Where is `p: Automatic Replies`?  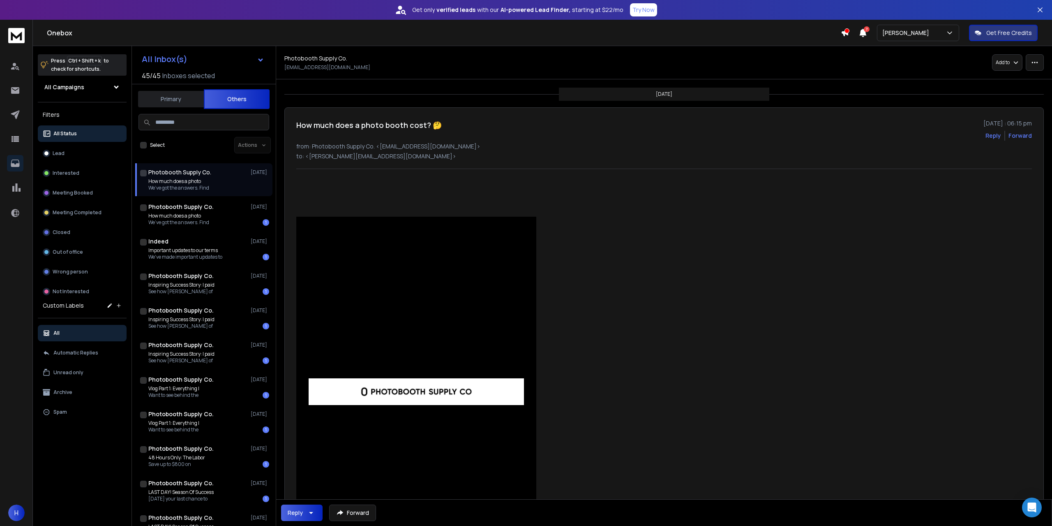
p: Automatic Replies is located at coordinates (76, 353).